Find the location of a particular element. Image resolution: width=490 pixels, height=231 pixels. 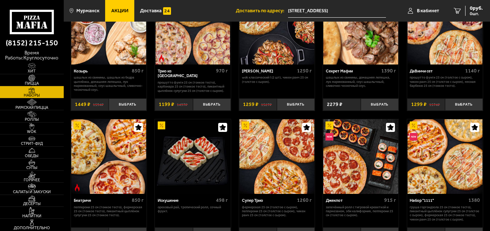

s: 1594 ₽ is located at coordinates (98, 104).